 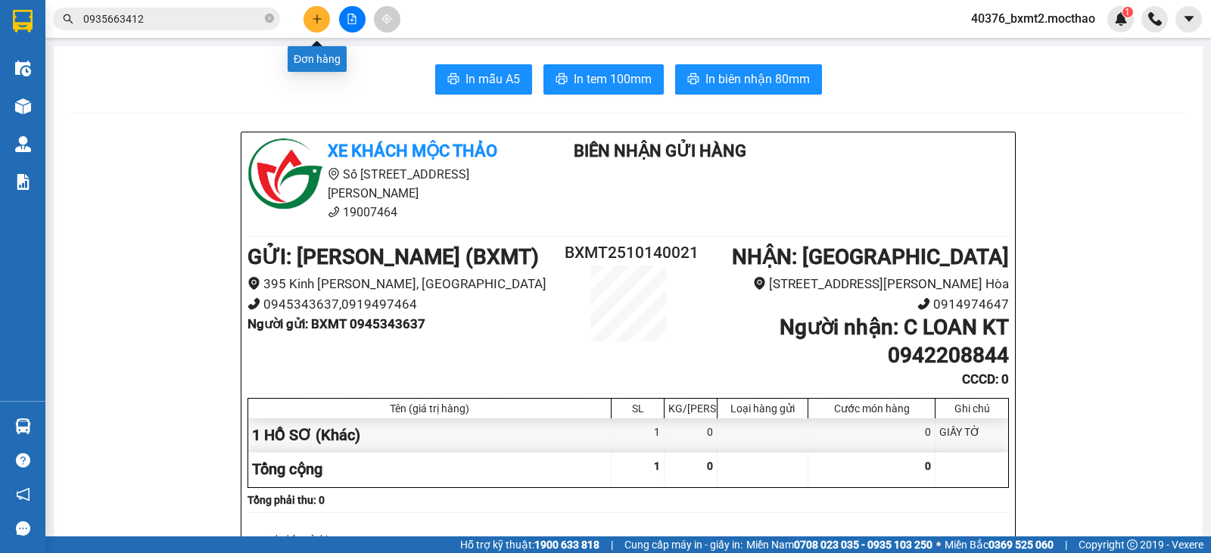 What do you see at coordinates (287, 469) in the screenshot?
I see `span: Tổng cộng` at bounding box center [287, 469].